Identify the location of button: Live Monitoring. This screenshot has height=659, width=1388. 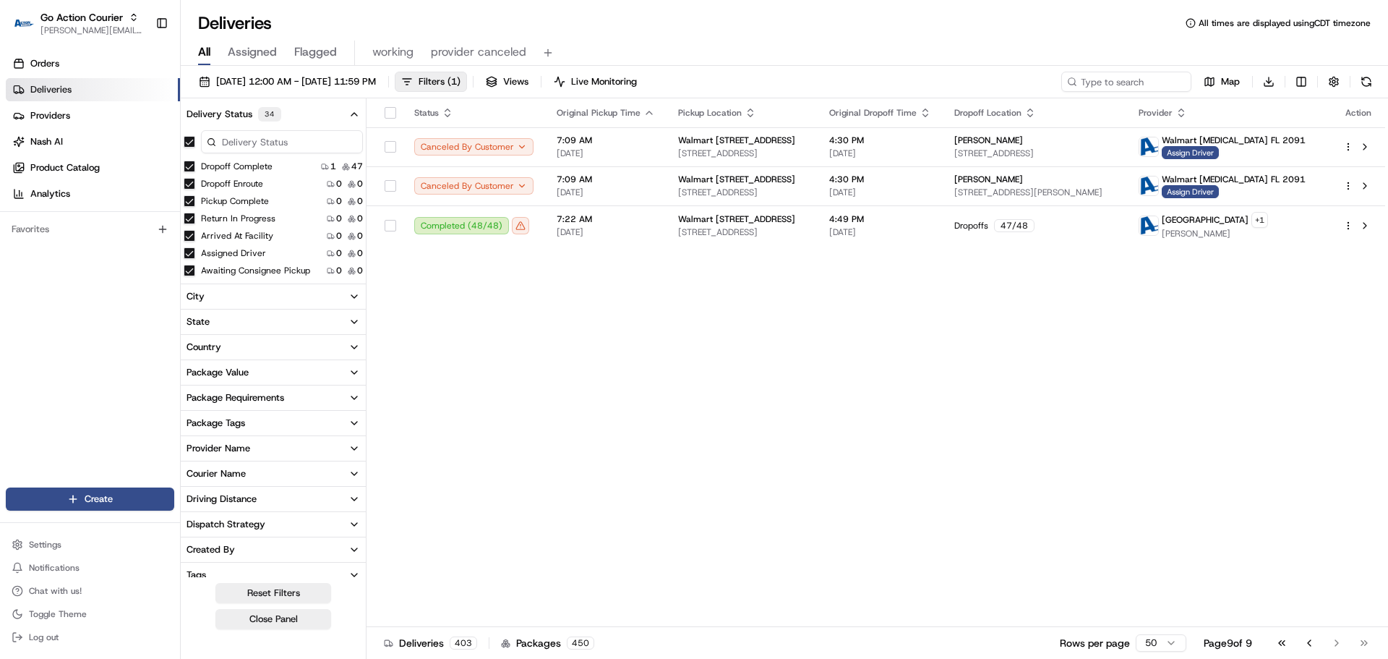
(595, 82).